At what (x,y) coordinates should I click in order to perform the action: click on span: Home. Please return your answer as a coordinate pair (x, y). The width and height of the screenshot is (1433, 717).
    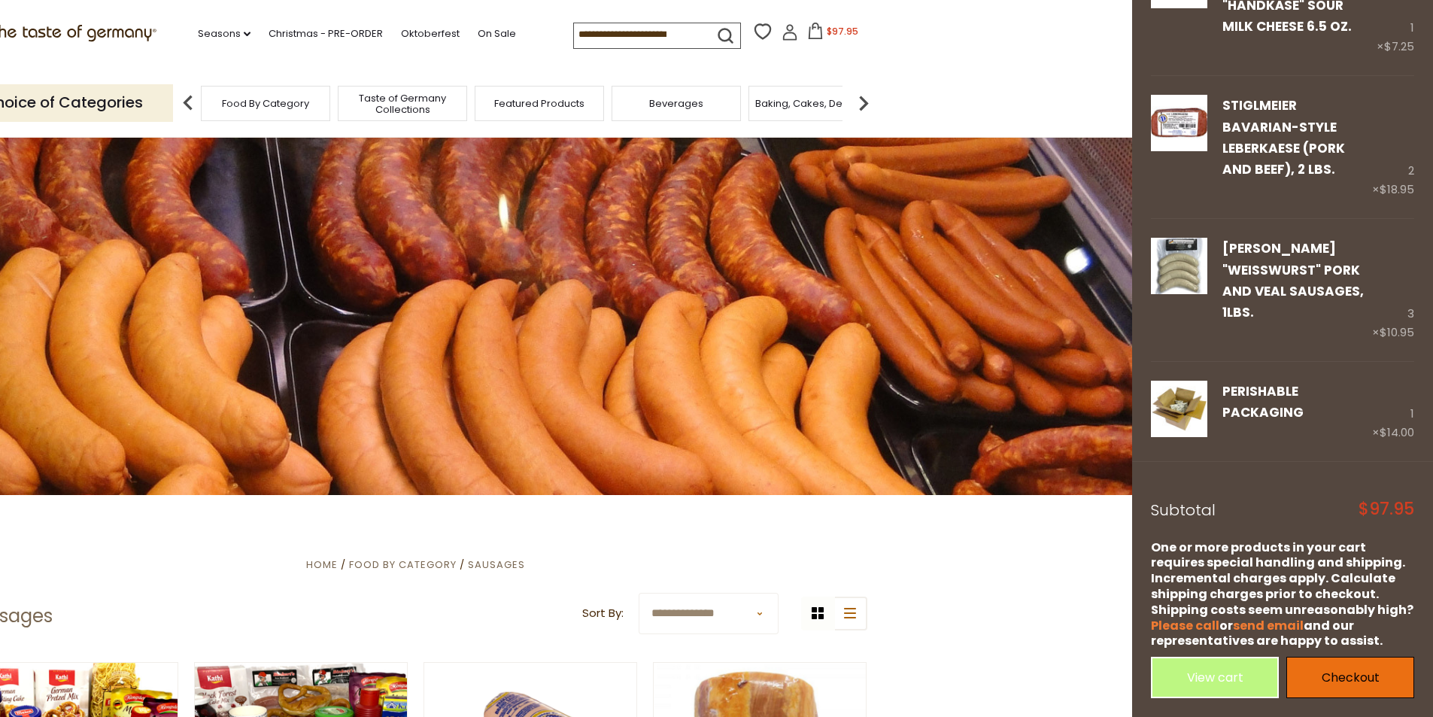
    Looking at the image, I should click on (322, 564).